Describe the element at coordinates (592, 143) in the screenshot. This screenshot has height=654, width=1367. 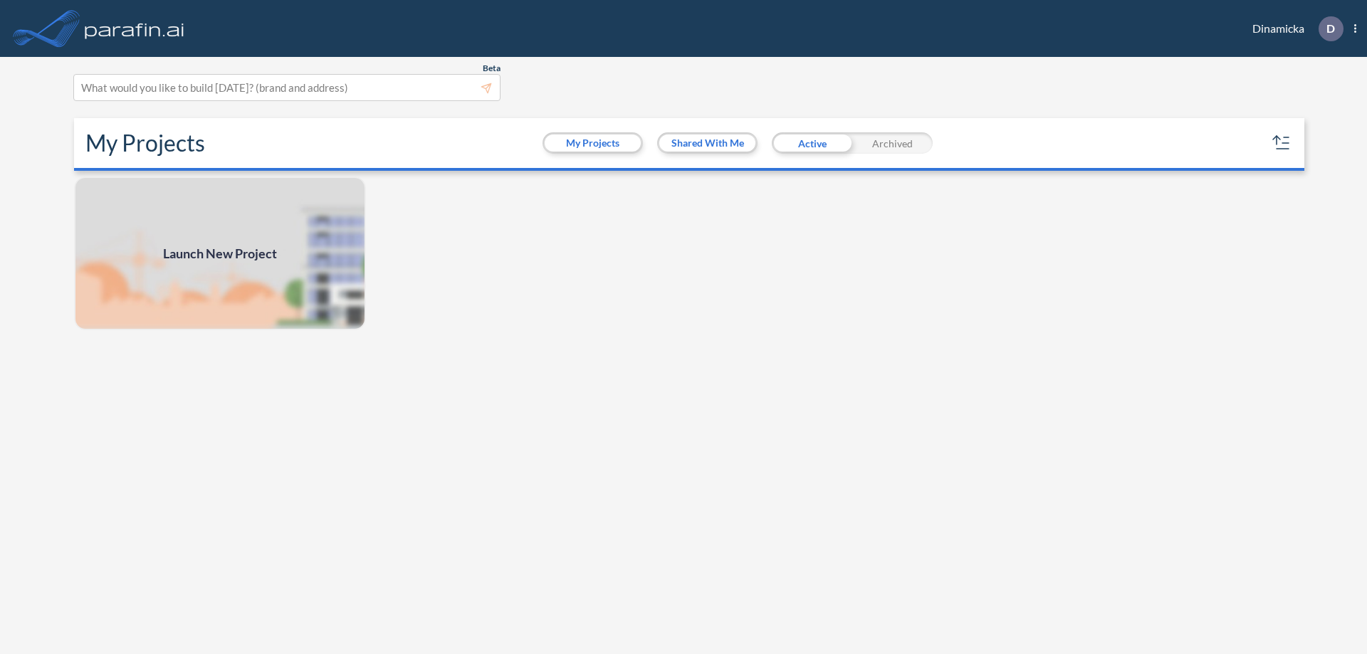
I see `button: My Projects` at that location.